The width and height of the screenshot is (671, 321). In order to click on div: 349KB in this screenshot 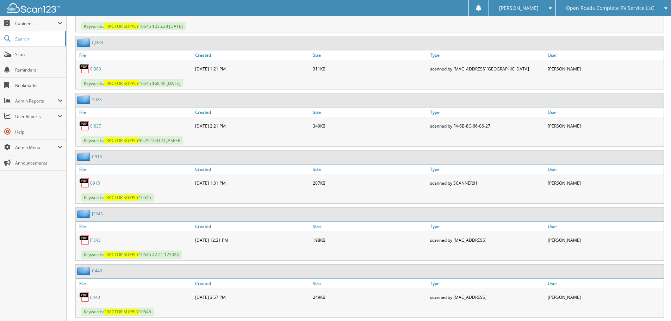, I will do `click(370, 126)`.